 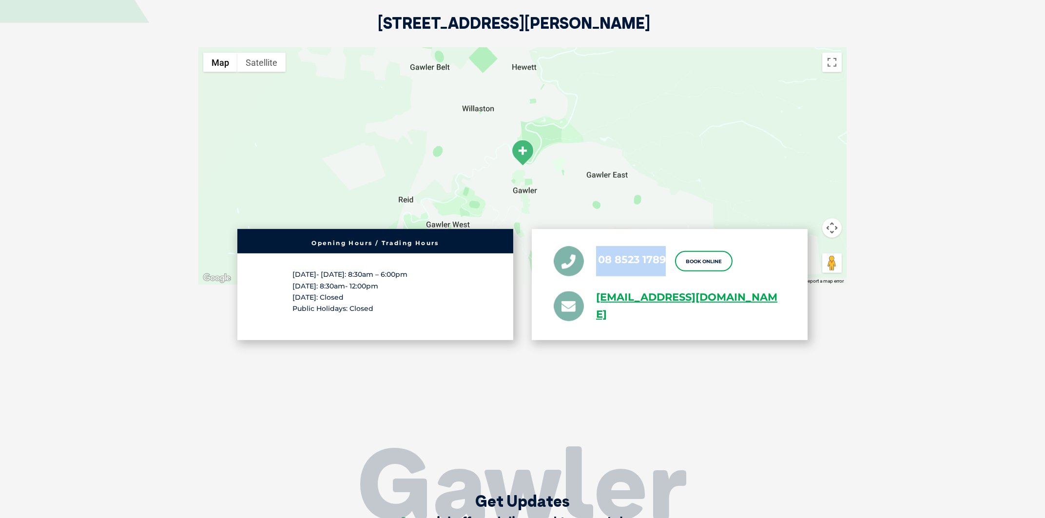 What do you see at coordinates (832, 228) in the screenshot?
I see `button: Map camera controls` at bounding box center [832, 228].